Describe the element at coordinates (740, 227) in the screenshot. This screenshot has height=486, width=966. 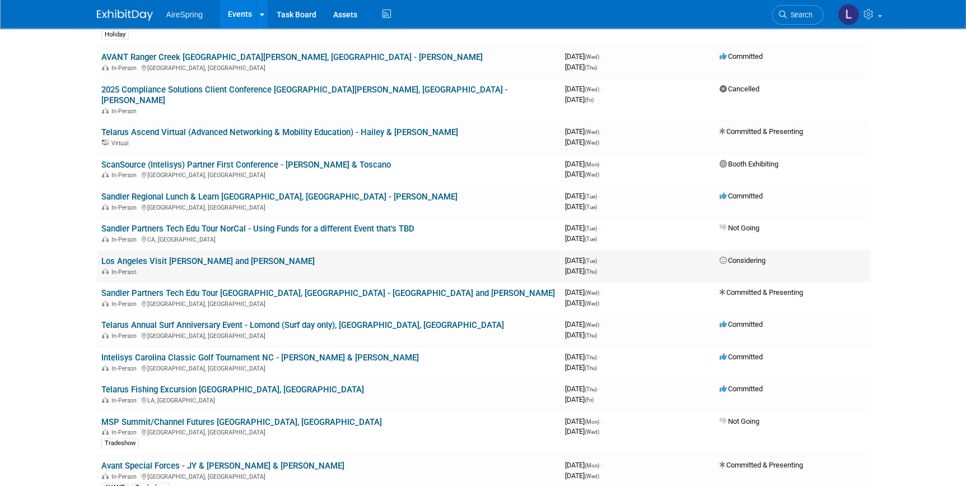
I see `span: Not Going` at that location.